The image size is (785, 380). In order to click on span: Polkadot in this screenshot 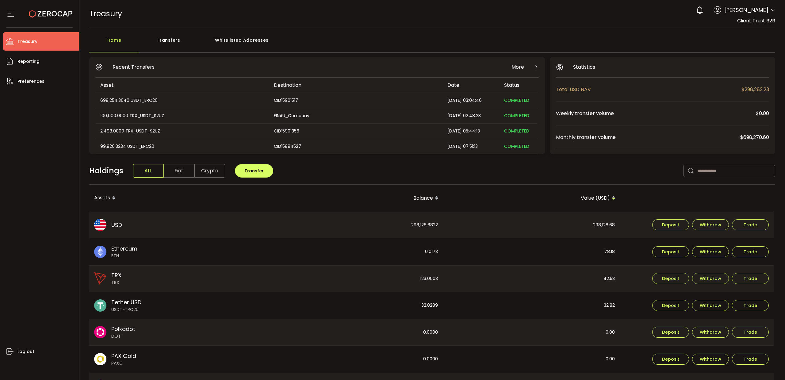, I will do `click(123, 329)`.